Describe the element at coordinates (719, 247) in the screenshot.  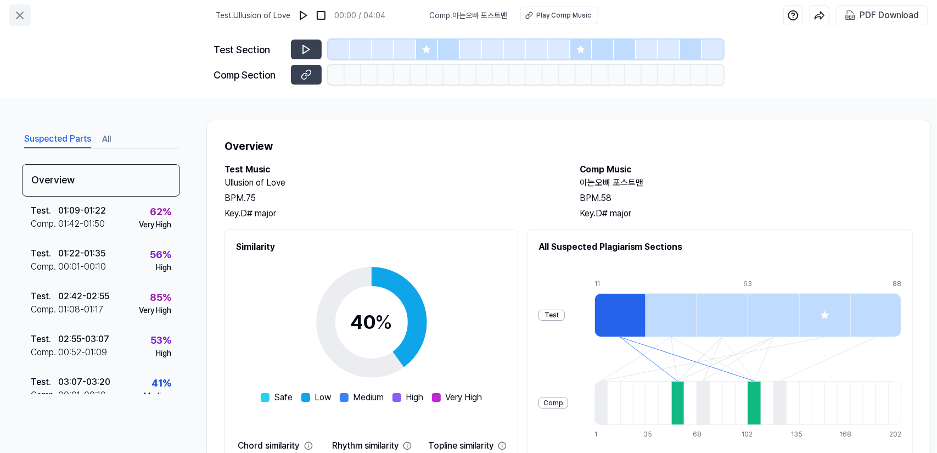
I see `h2: All Suspected Plagiarism Sections` at that location.